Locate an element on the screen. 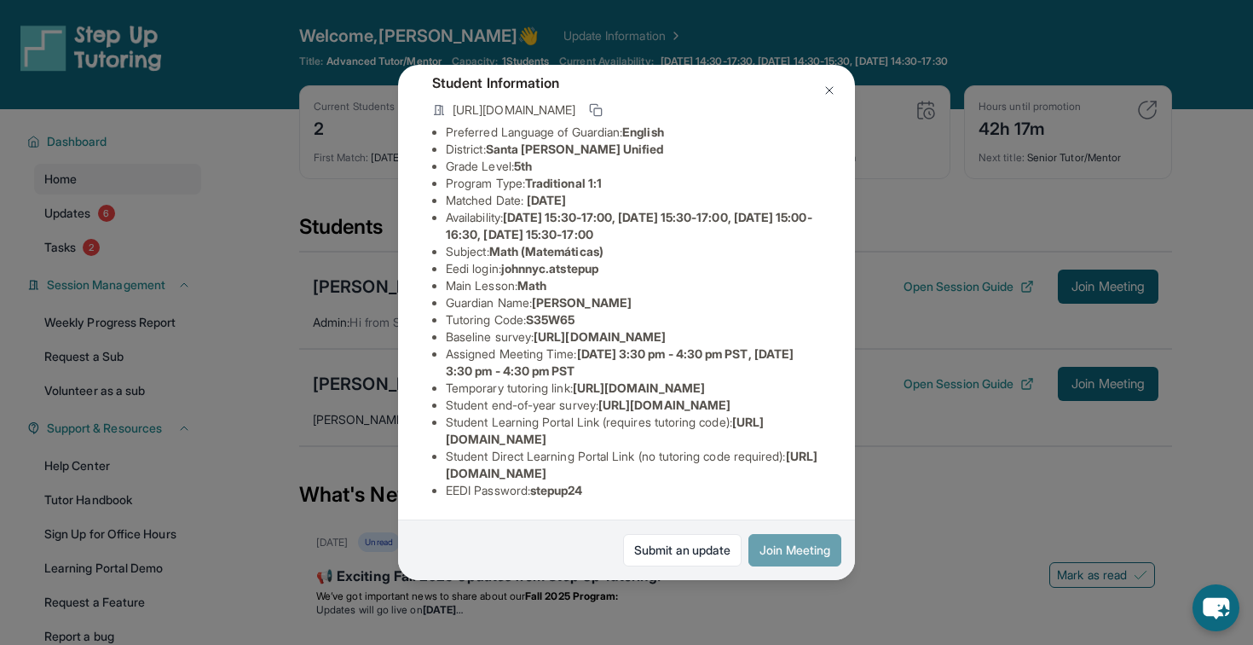  li: Eedi login : is located at coordinates (634, 269).